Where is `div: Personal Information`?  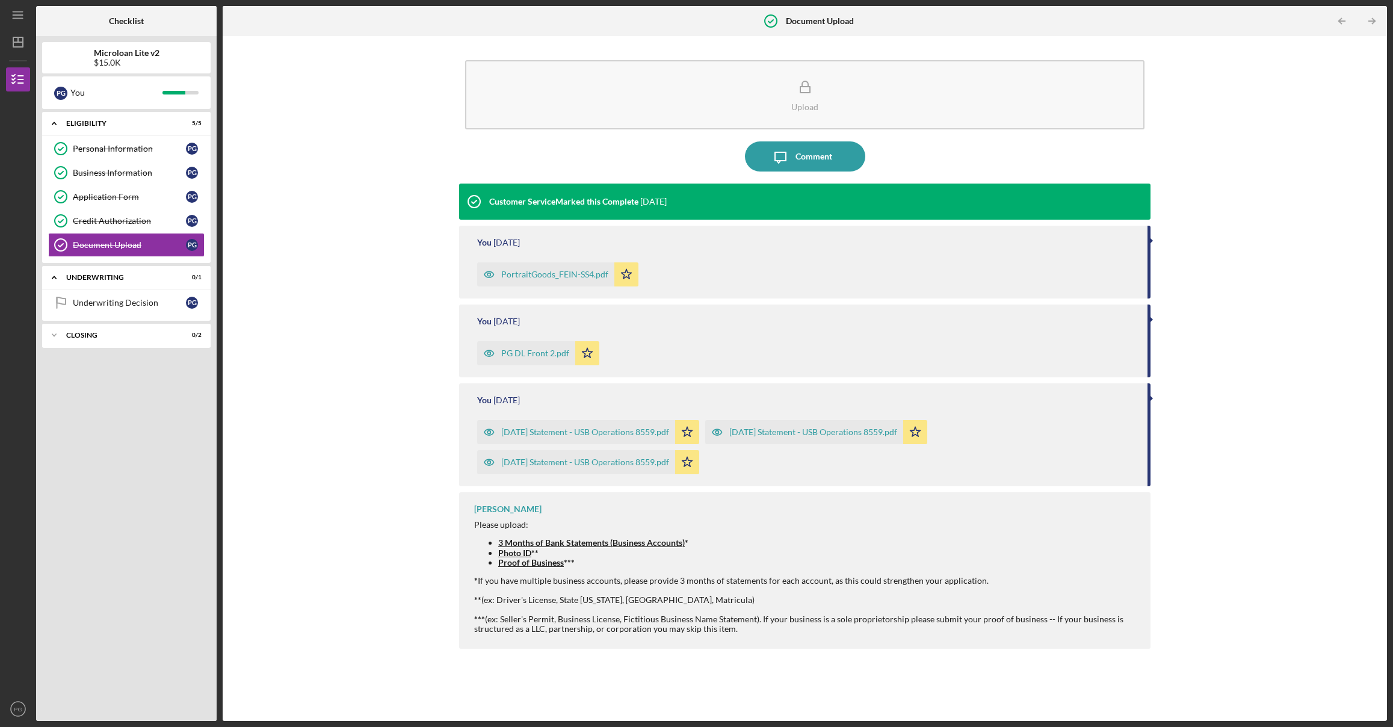 div: Personal Information is located at coordinates (129, 149).